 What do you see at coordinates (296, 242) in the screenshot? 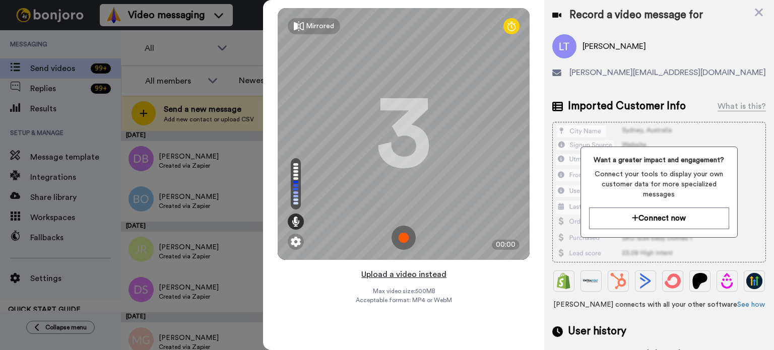
I see `img: ic_gear.svg` at bounding box center [296, 242].